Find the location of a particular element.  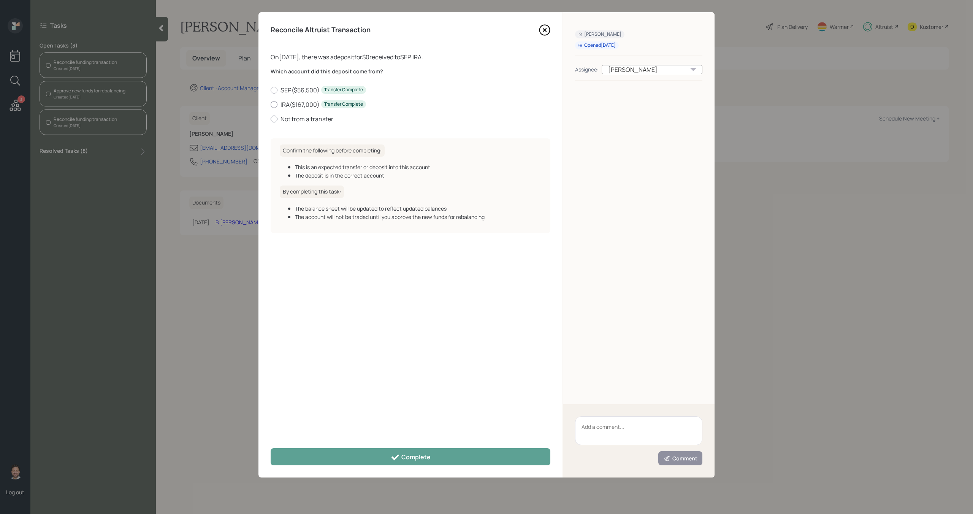

div: This is an expected transfer or deposit into this account is located at coordinates (418, 167).